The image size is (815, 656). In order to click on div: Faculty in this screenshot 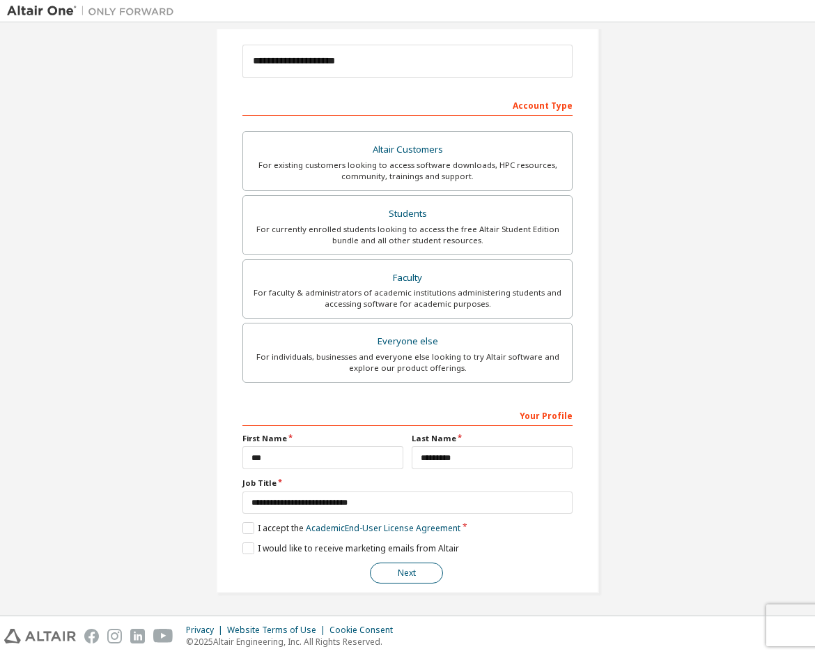, I will do `click(408, 278)`.